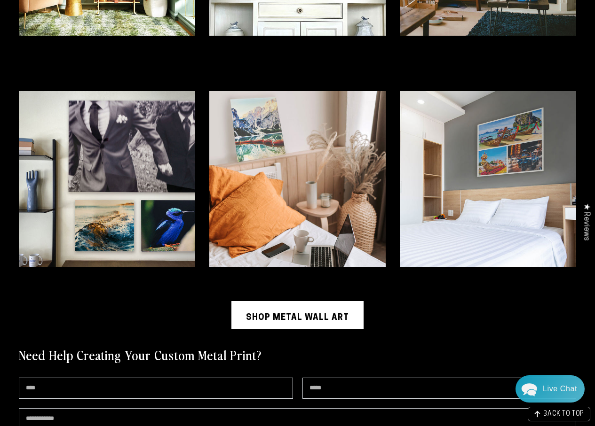 The height and width of the screenshot is (426, 595). Describe the element at coordinates (297, 316) in the screenshot. I see `a: Shop Metal Wall Art` at that location.